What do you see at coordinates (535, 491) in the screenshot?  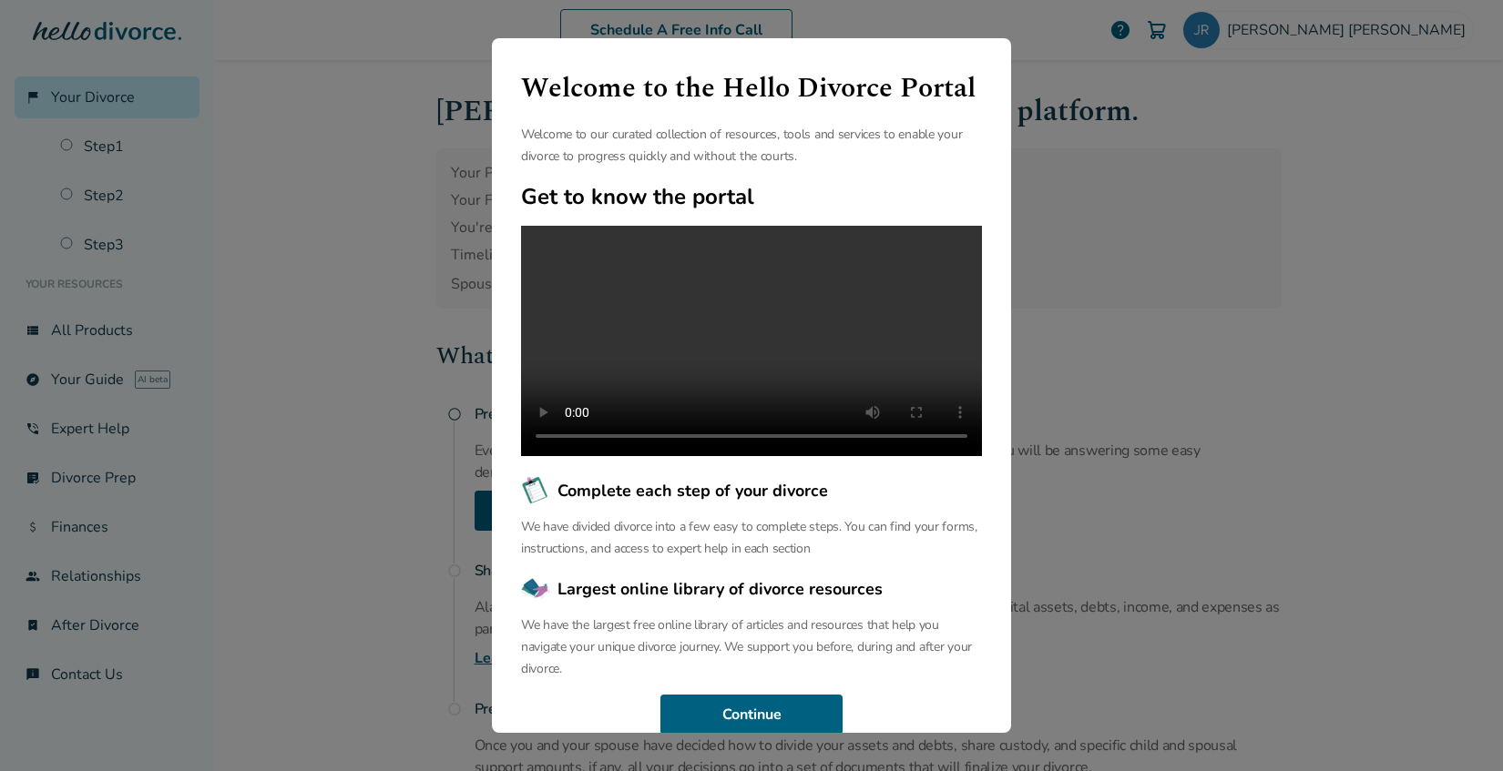 I see `img: Complete each step of your divorce` at bounding box center [535, 491].